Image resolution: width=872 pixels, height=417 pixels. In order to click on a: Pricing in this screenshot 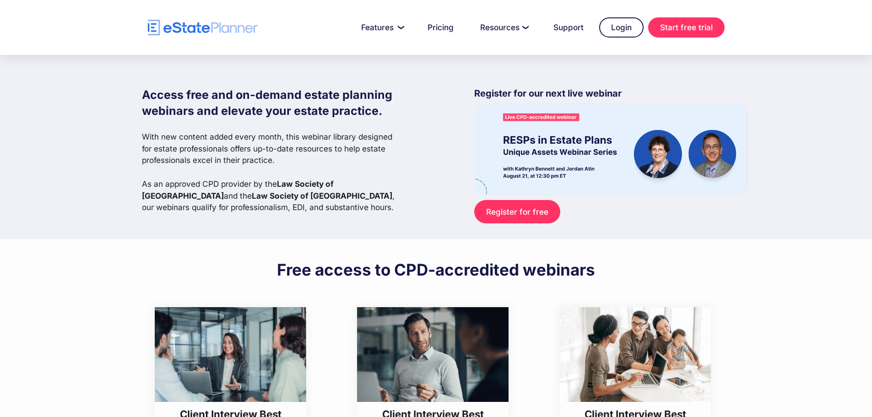, I will do `click(440, 27)`.